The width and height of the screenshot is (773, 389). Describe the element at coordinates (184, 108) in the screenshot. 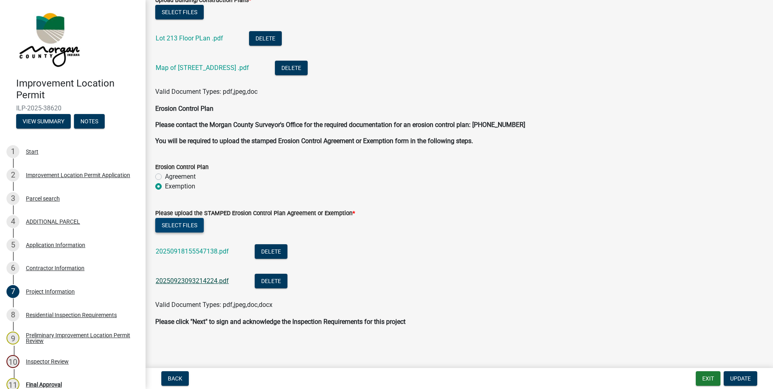

I see `strong: Erosion Control Plan` at that location.